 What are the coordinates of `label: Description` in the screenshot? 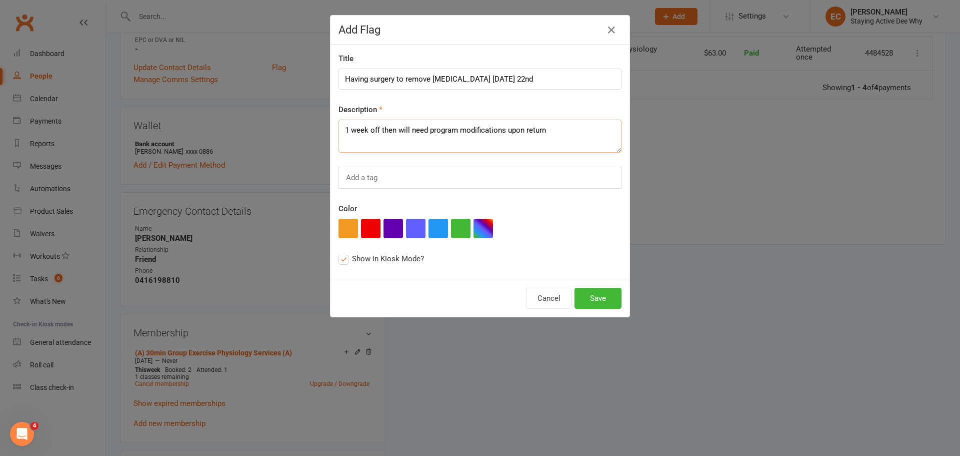 It's located at (361, 110).